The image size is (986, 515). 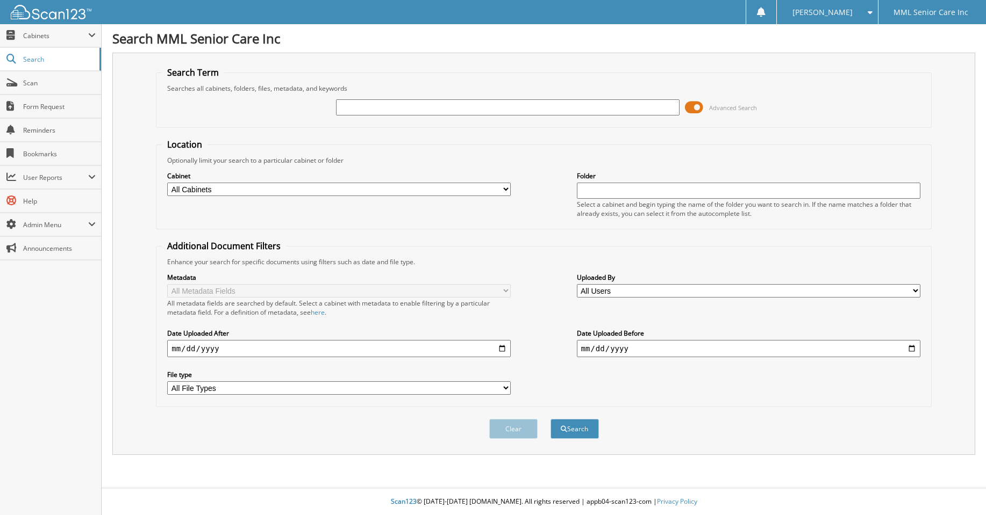 I want to click on img: scan123-logo-white.svg, so click(x=51, y=12).